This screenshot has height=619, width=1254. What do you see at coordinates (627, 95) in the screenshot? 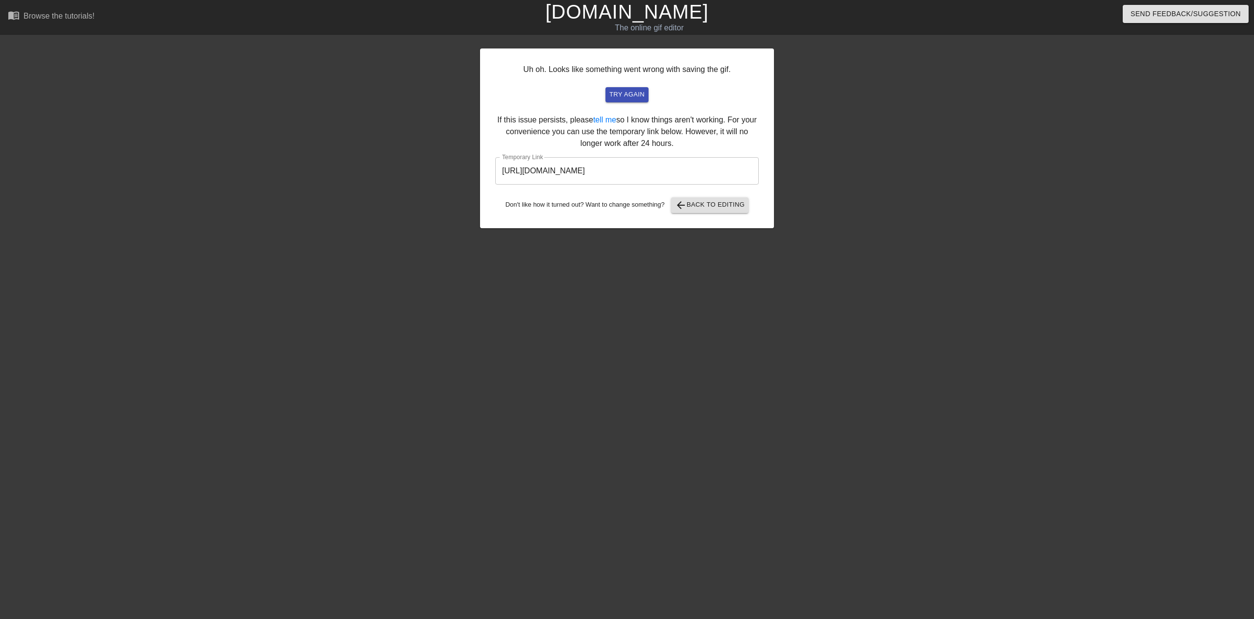
I see `button: try again` at bounding box center [627, 95].